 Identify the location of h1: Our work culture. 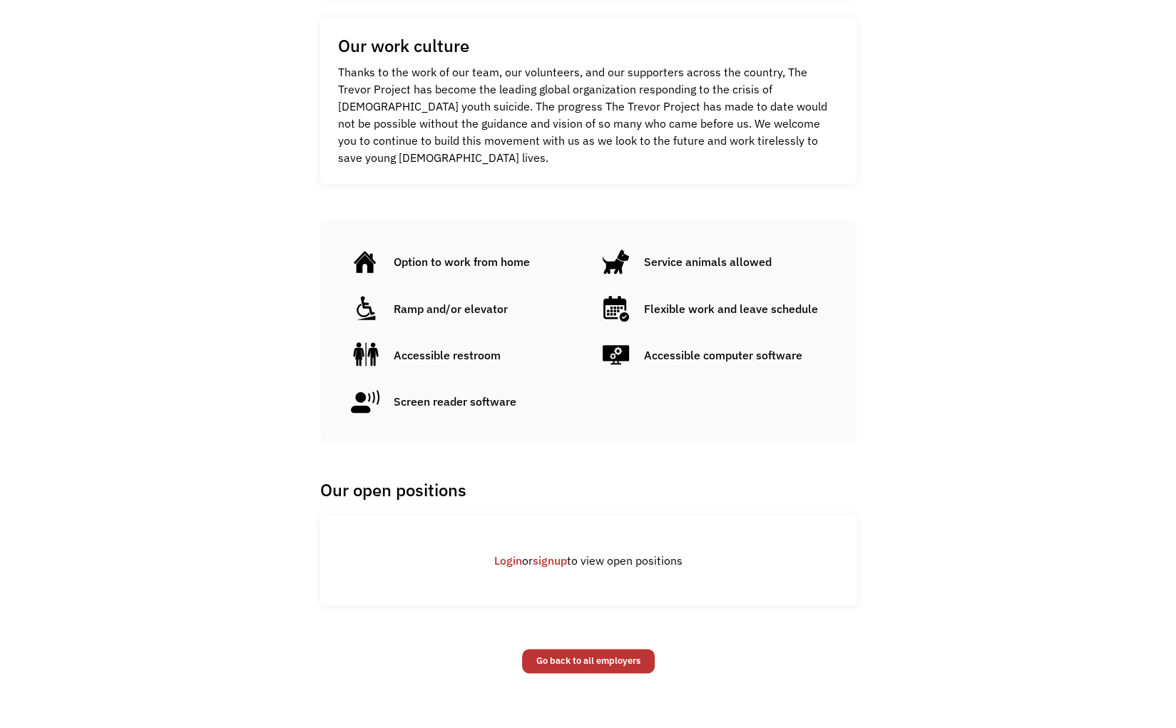
(404, 46).